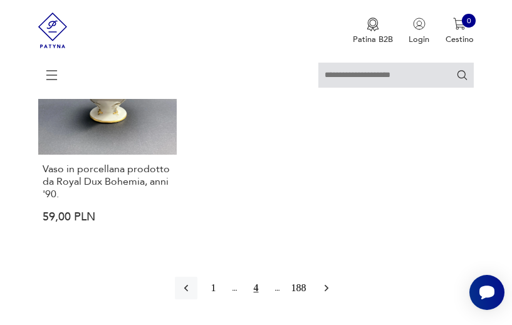 This screenshot has width=512, height=325. I want to click on font: 188, so click(299, 288).